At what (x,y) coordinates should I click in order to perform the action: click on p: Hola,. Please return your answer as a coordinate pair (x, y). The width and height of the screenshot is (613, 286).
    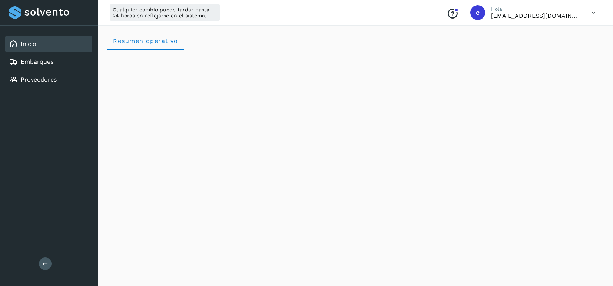
    Looking at the image, I should click on (535, 9).